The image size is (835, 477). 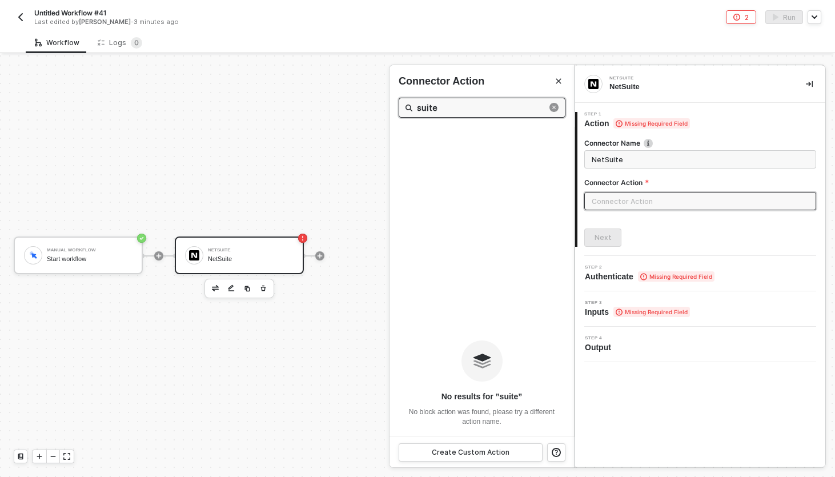 I want to click on span: Step 3, so click(x=637, y=303).